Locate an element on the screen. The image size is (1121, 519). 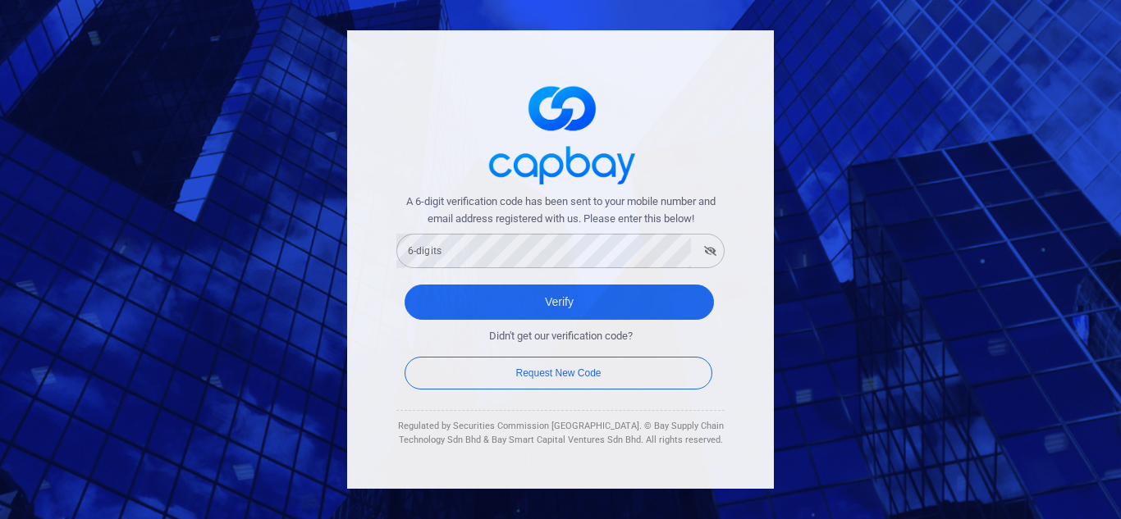
button: Request New Code is located at coordinates (558, 373).